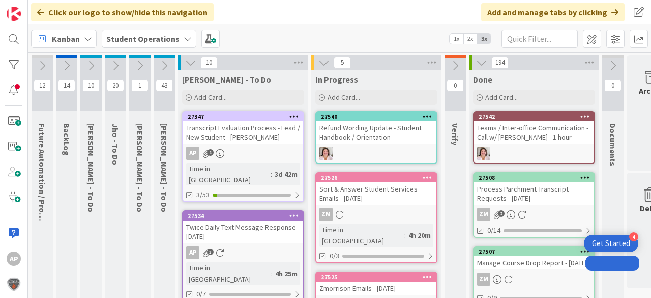 The image size is (651, 298). Describe the element at coordinates (494, 230) in the screenshot. I see `span: 0/14` at that location.